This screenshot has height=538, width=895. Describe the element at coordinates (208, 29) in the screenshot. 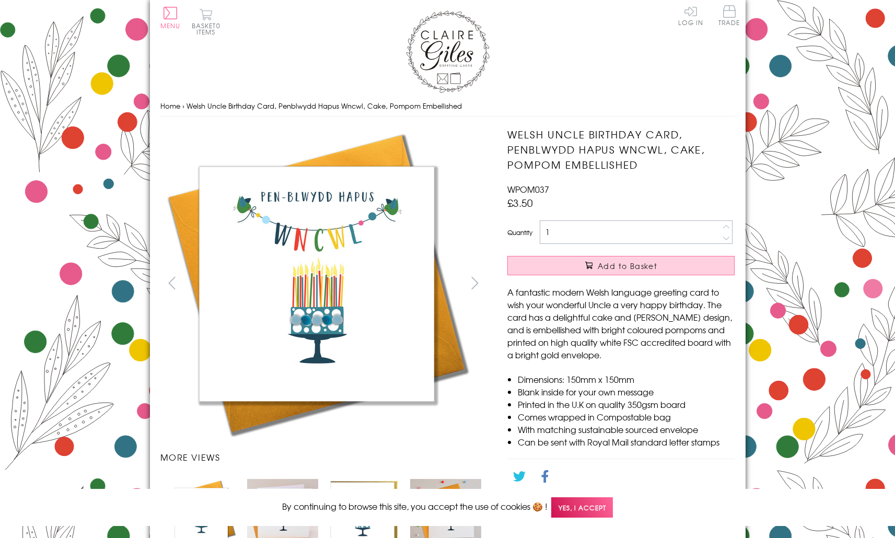

I see `span: 0 items` at that location.